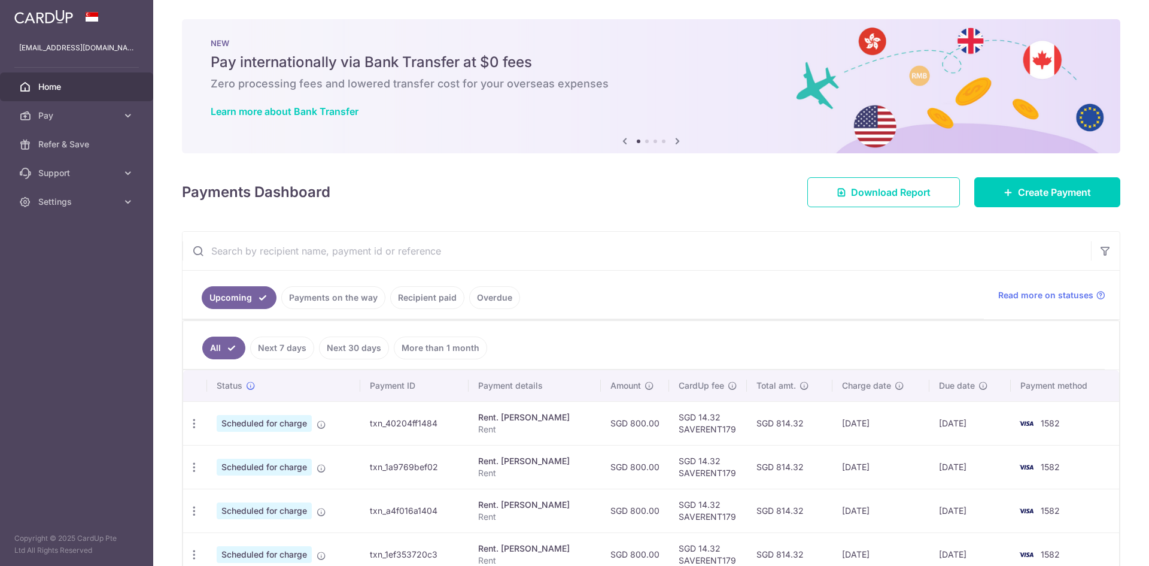 The height and width of the screenshot is (566, 1149). What do you see at coordinates (414, 423) in the screenshot?
I see `td: txn_40204ff1484` at bounding box center [414, 423].